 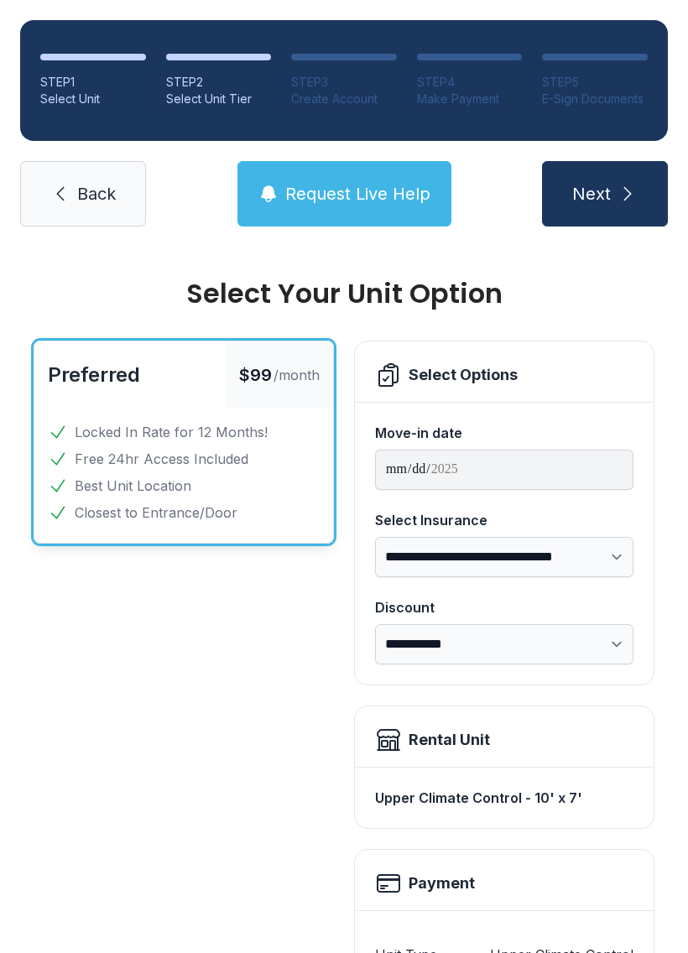 I want to click on div: Select Options, so click(x=463, y=375).